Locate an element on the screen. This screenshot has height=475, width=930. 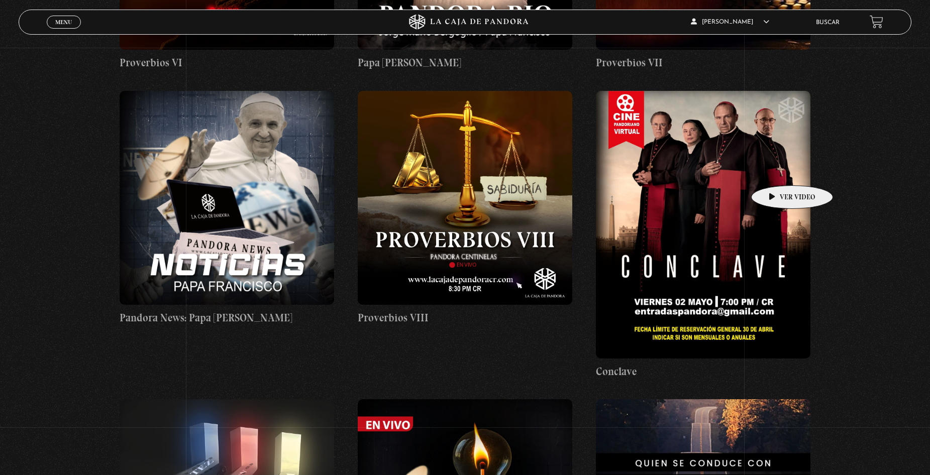
h4: Proverbios VIII is located at coordinates (465, 318).